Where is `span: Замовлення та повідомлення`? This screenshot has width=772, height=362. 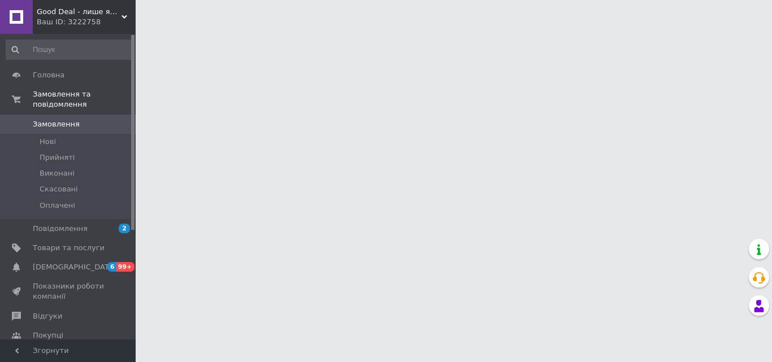 span: Замовлення та повідомлення is located at coordinates (84, 100).